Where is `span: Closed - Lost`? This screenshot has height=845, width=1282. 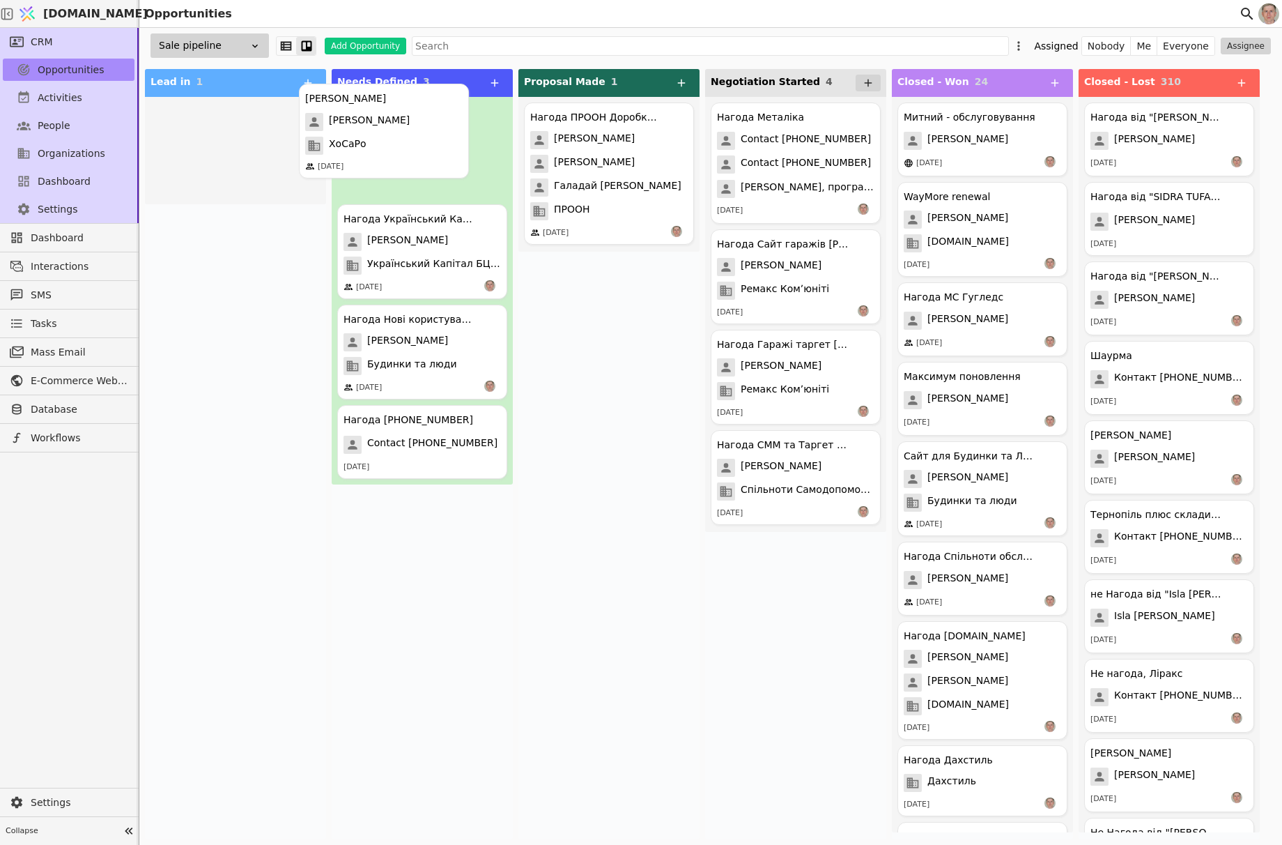 span: Closed - Lost is located at coordinates (1120, 82).